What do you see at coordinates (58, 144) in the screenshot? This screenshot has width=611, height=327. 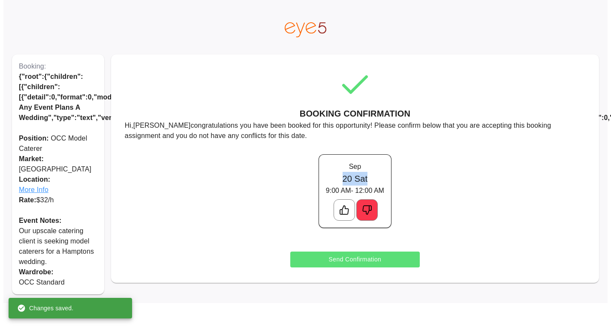 I see `p: OCC Model Caterer` at bounding box center [58, 144].